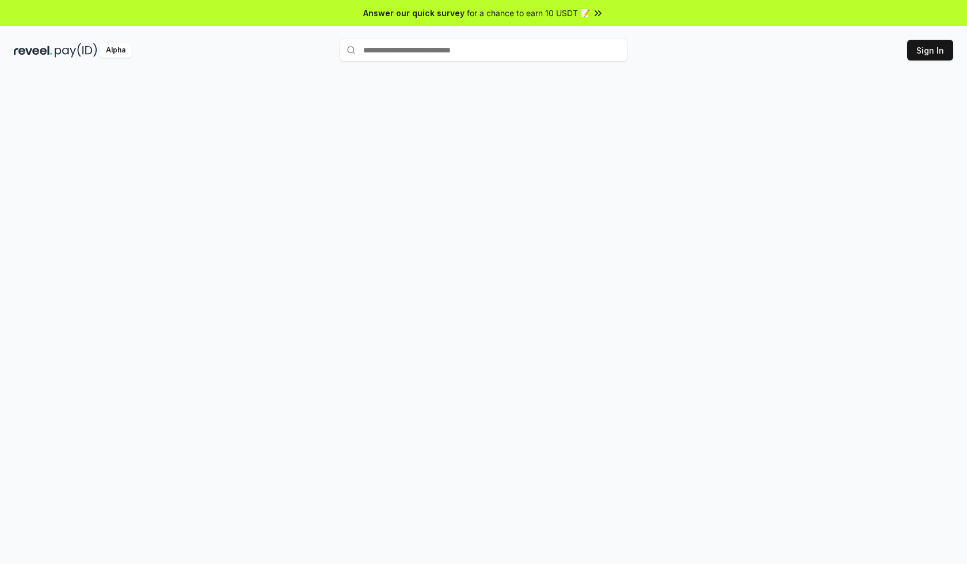  I want to click on img: reveel_dark, so click(33, 50).